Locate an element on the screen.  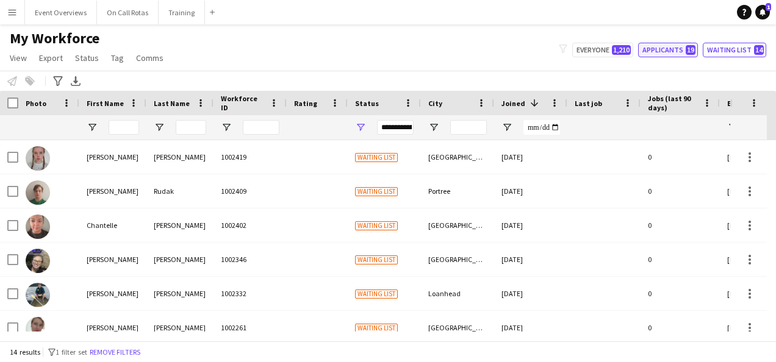
img: Radziej Rudak is located at coordinates (38, 193).